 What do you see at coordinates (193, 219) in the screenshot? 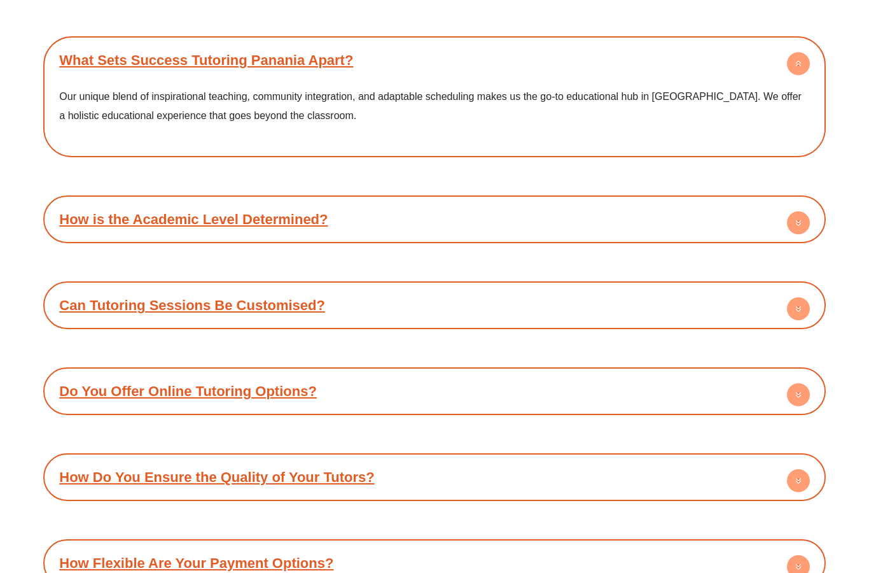
I see `a: How is the Academic Level Determined?` at bounding box center [193, 219].